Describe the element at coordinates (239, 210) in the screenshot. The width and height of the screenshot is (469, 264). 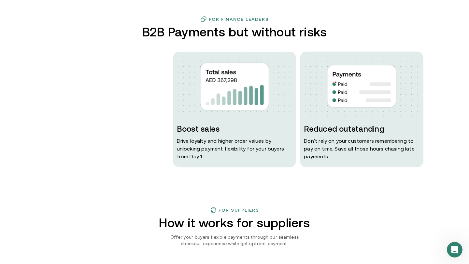
I see `h3: For suppliers` at that location.